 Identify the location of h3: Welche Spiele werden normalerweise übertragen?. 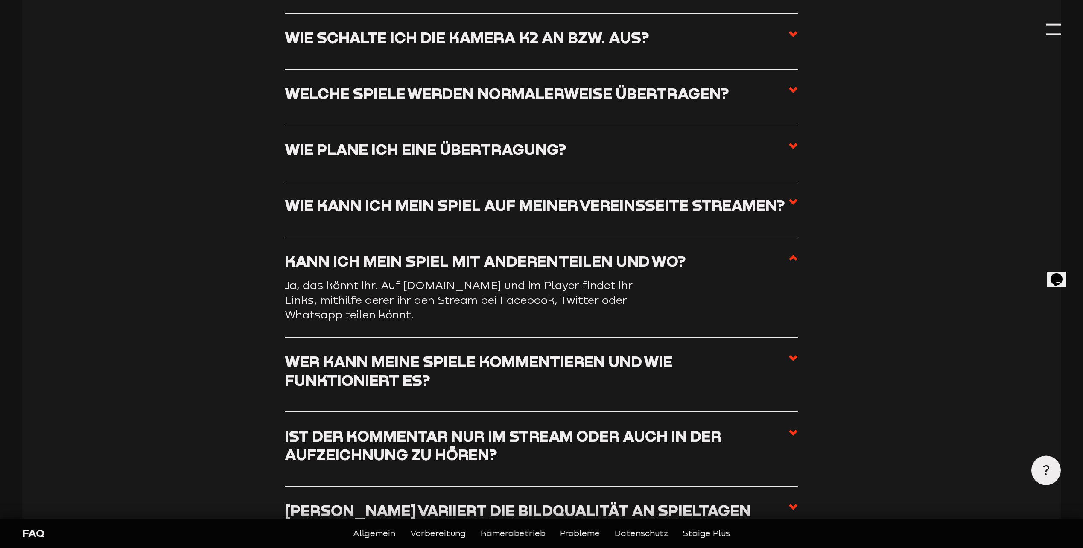
(507, 93).